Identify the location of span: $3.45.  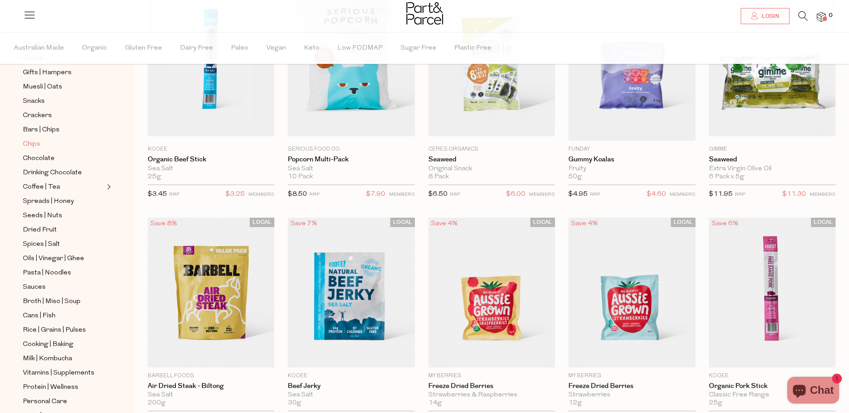
(157, 194).